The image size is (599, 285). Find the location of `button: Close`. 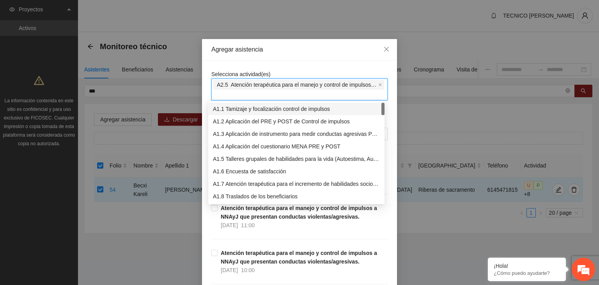

button: Close is located at coordinates (387, 50).